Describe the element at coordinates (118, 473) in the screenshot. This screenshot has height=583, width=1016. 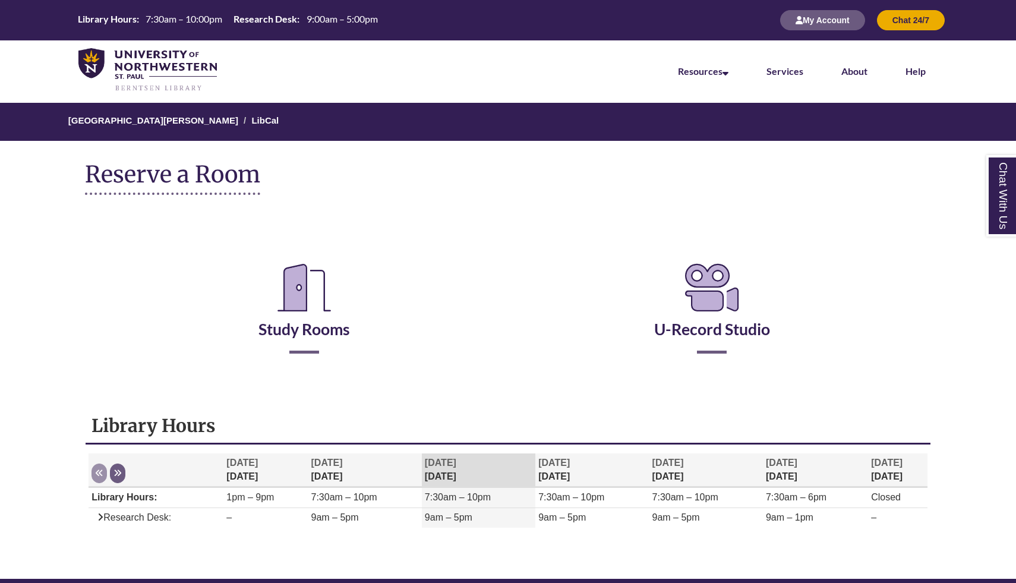
I see `button: Next week` at that location.